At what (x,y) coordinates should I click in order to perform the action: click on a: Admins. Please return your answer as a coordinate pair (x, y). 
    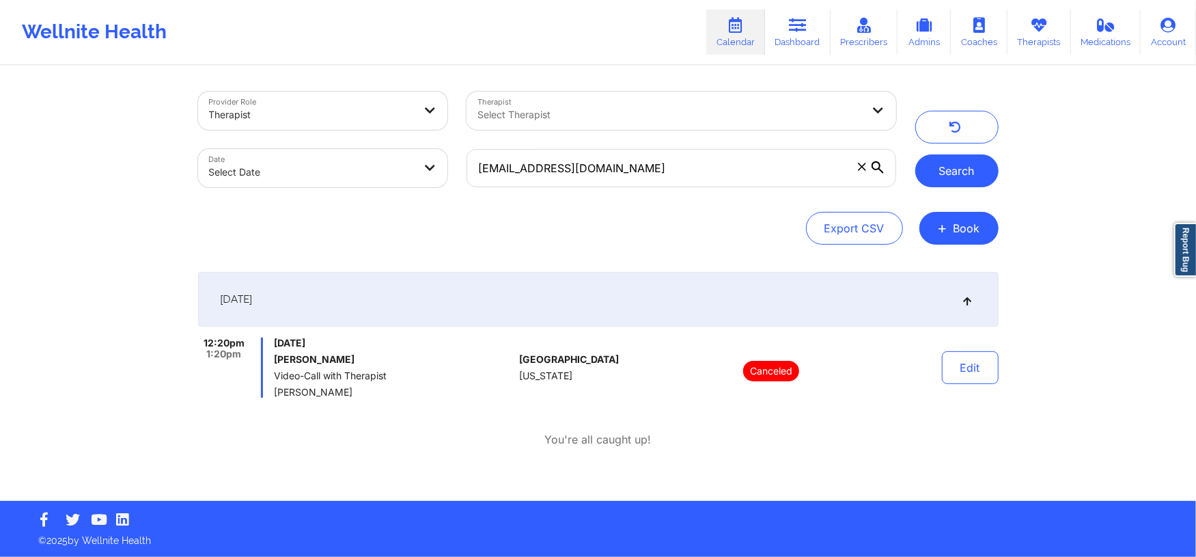
    Looking at the image, I should click on (924, 32).